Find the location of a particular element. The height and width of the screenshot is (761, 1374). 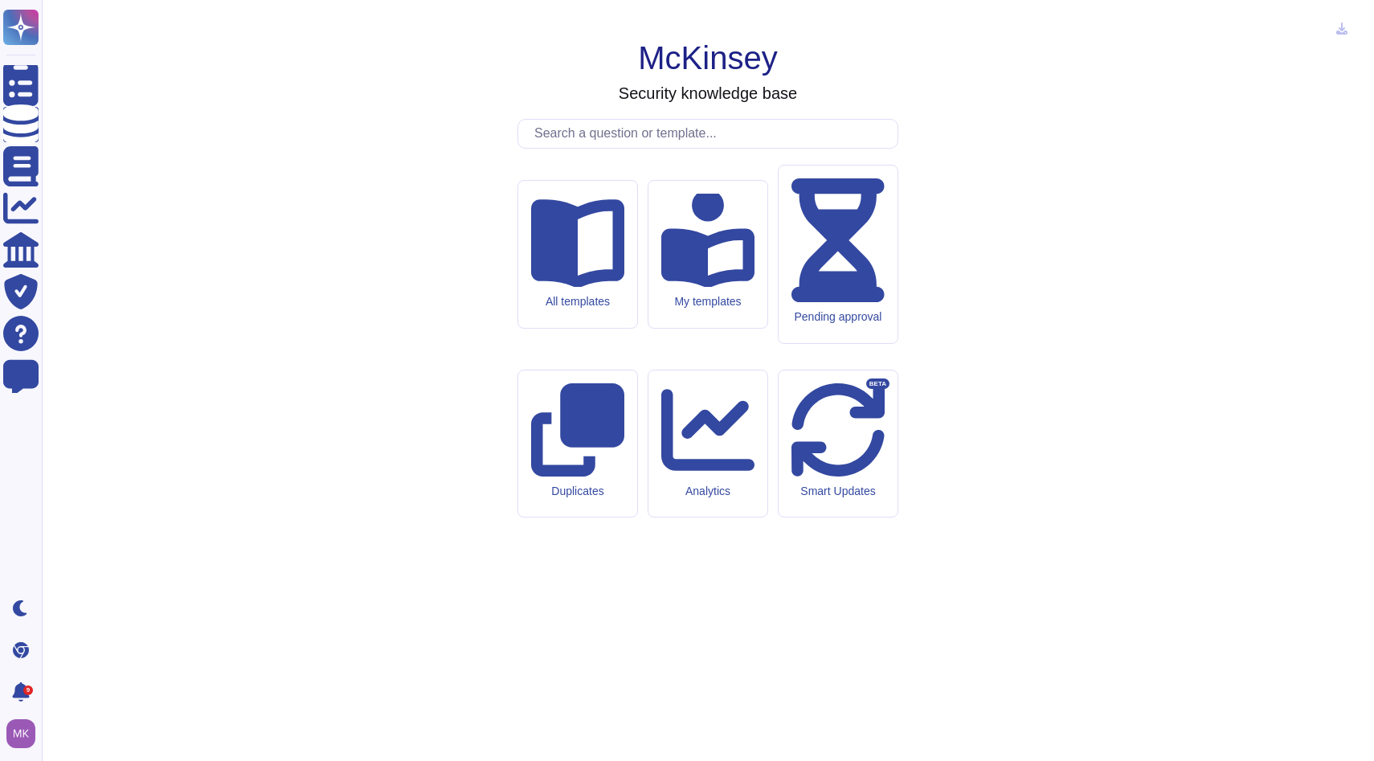

div: All templates is located at coordinates (578, 301).